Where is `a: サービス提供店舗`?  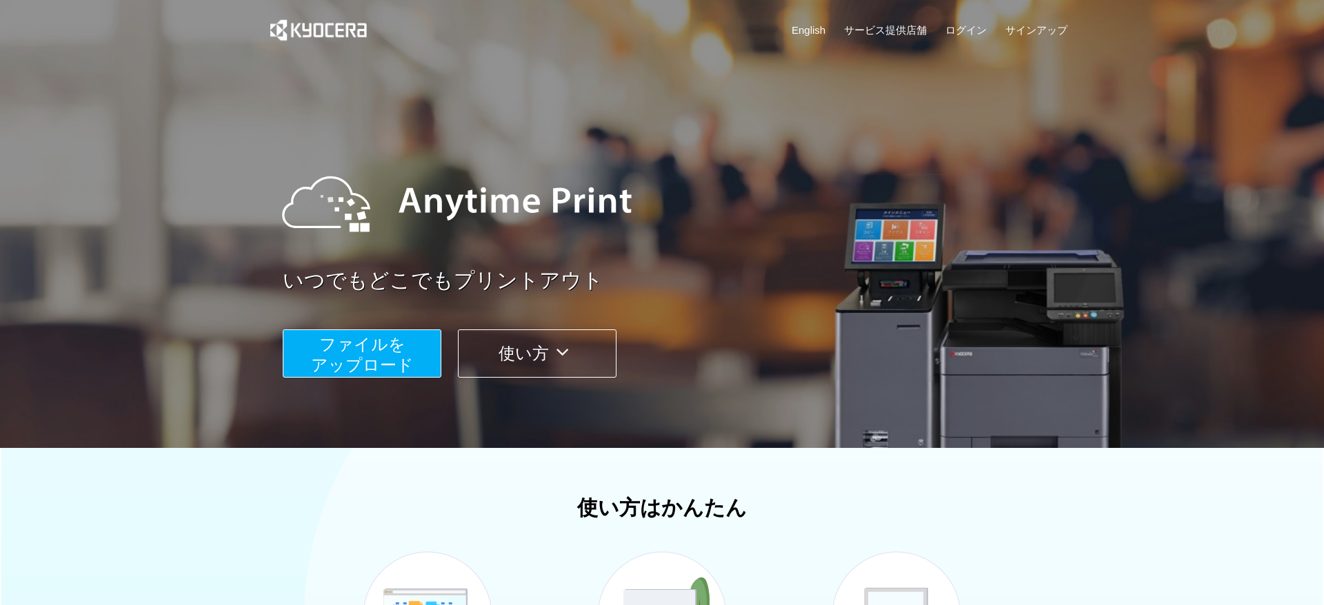
a: サービス提供店舗 is located at coordinates (885, 30).